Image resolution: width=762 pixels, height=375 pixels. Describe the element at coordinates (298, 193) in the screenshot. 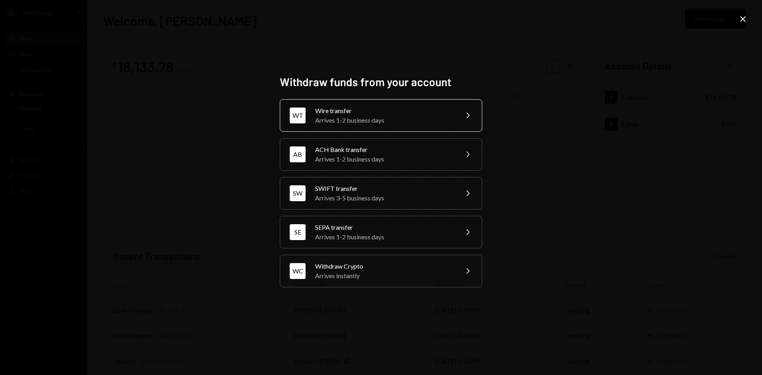

I see `div: SW` at that location.